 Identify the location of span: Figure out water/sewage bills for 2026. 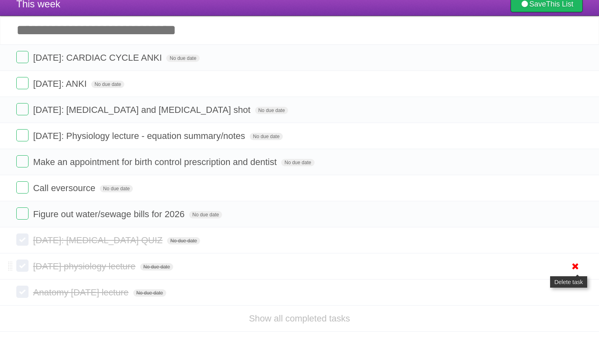
(110, 214).